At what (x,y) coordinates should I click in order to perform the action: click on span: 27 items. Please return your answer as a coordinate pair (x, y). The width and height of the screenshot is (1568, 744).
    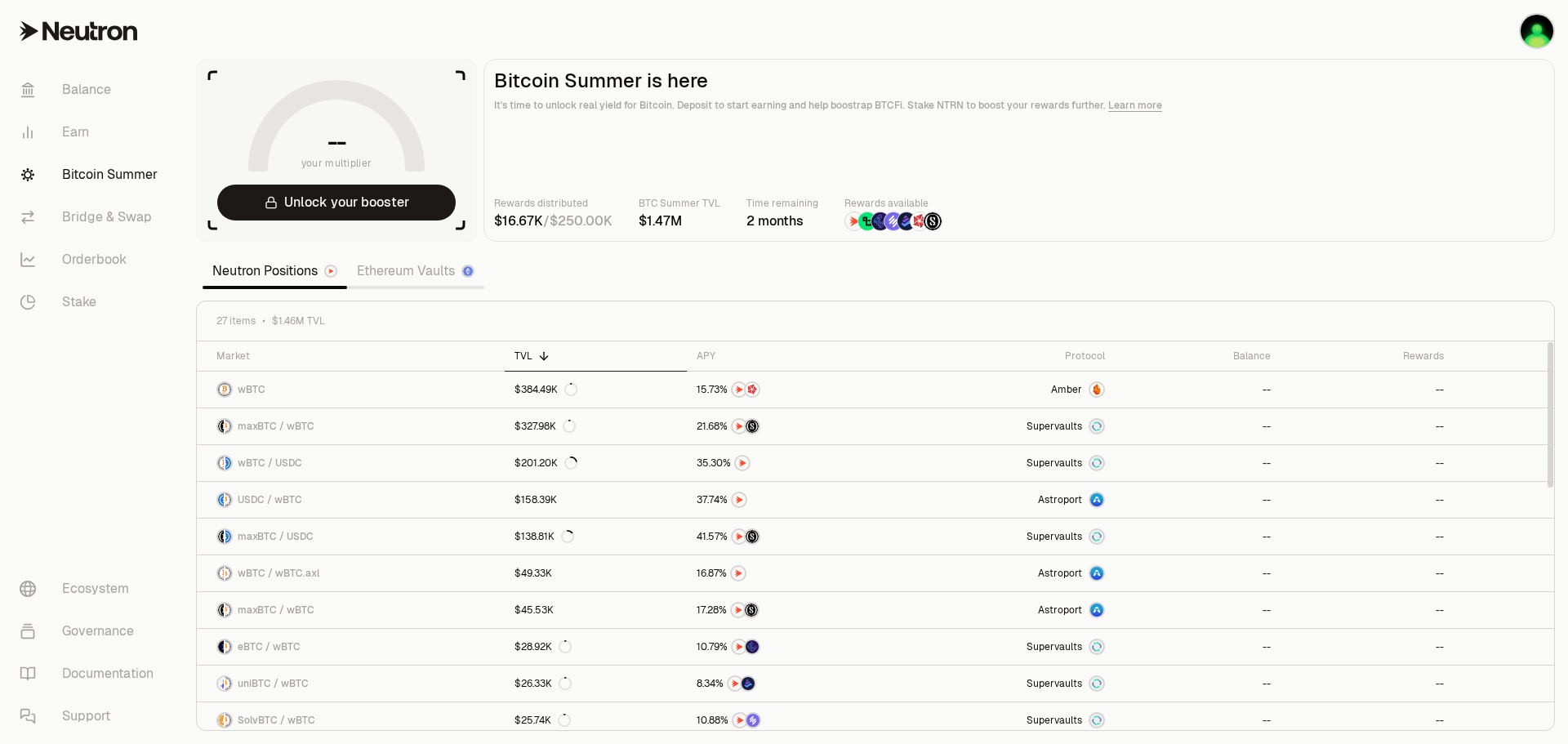
    Looking at the image, I should click on (236, 321).